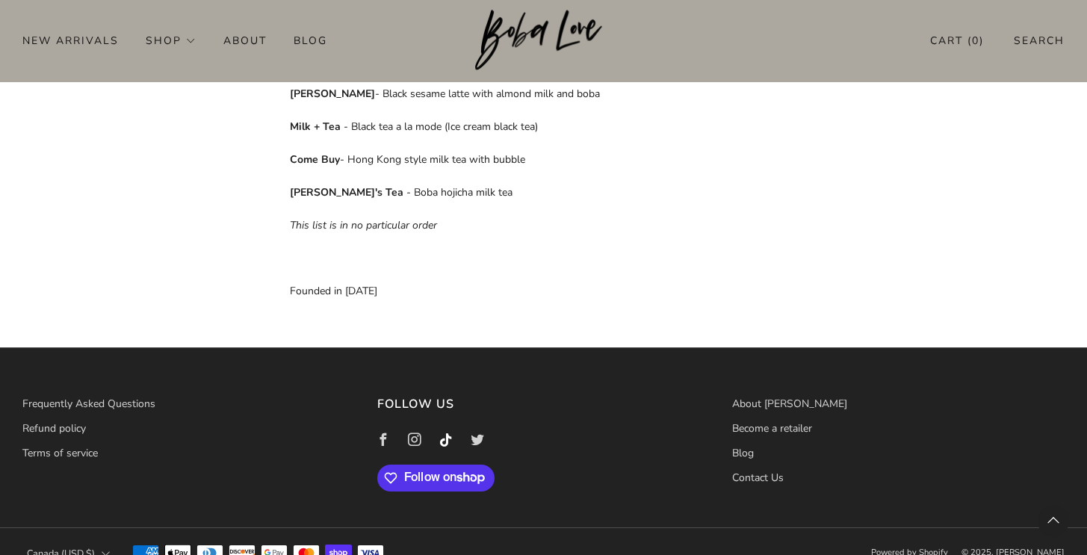 The width and height of the screenshot is (1087, 555). Describe the element at coordinates (363, 225) in the screenshot. I see `em: This list is in no particular order` at that location.